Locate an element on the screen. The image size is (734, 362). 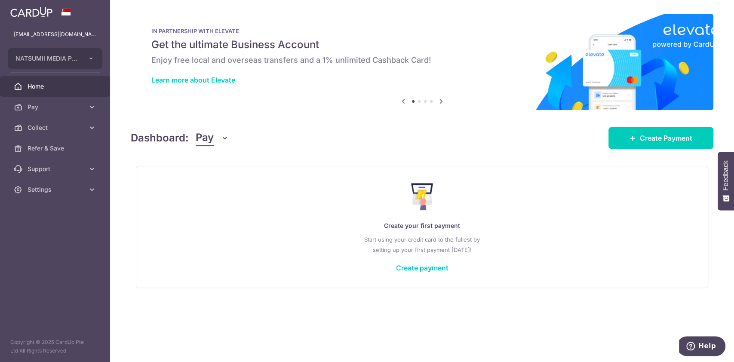
span: Help is located at coordinates (28, 10).